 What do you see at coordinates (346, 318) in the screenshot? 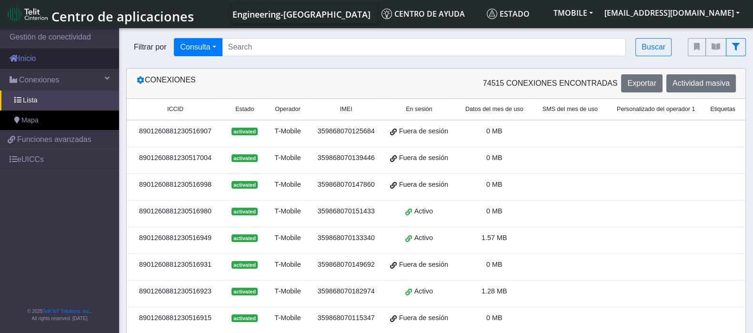
I see `div: 359868070115347` at bounding box center [346, 318].